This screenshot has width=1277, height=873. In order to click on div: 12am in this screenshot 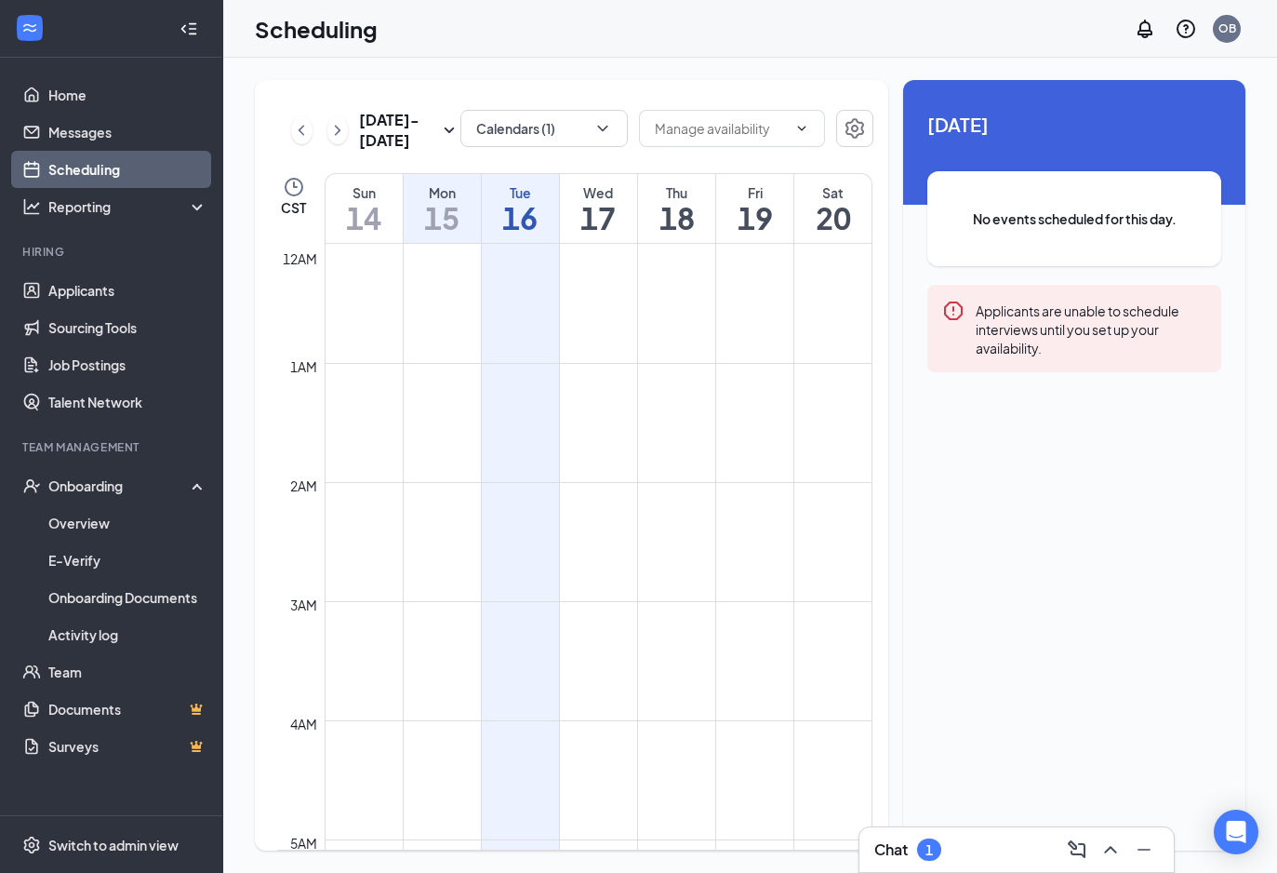, I will do `click(300, 259)`.